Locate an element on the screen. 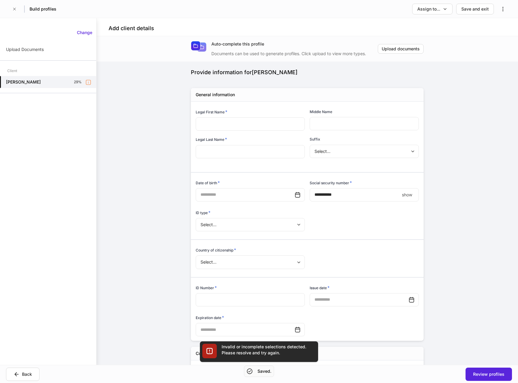 This screenshot has height=383, width=518. h6: Legal Last Name is located at coordinates (211, 139).